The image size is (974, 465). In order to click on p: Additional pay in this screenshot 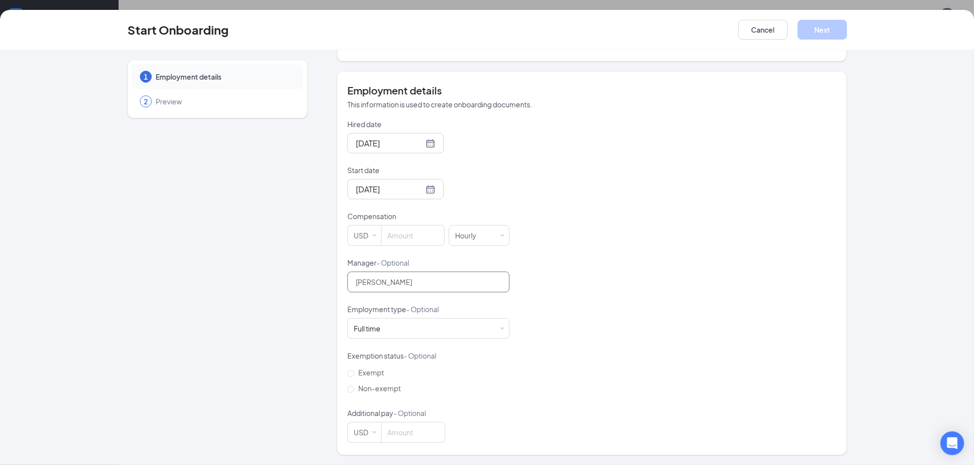, I will do `click(429, 413)`.